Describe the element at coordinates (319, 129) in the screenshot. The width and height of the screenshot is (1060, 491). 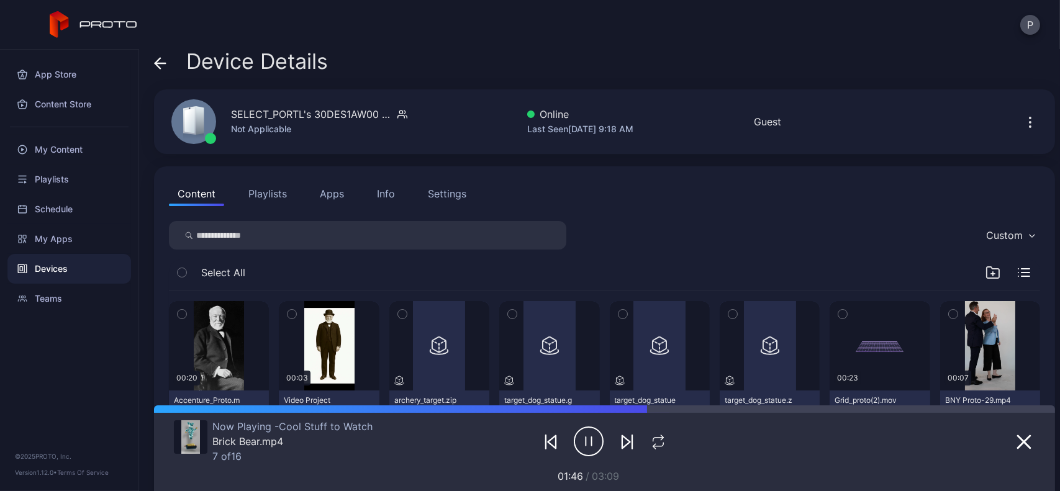
I see `div: Not Applicable` at that location.